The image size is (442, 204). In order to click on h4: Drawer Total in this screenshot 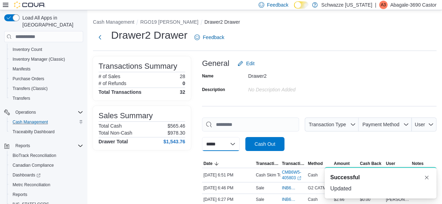, I will do `click(113, 142)`.